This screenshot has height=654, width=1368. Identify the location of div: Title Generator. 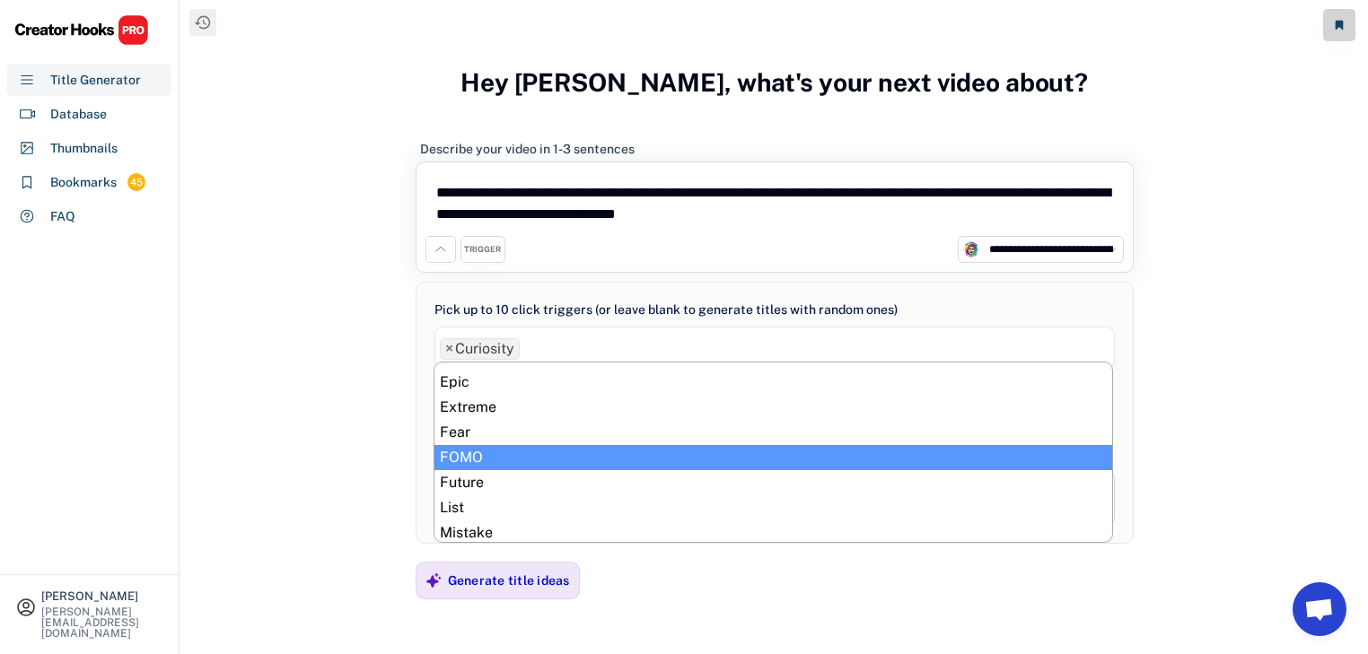
(95, 80).